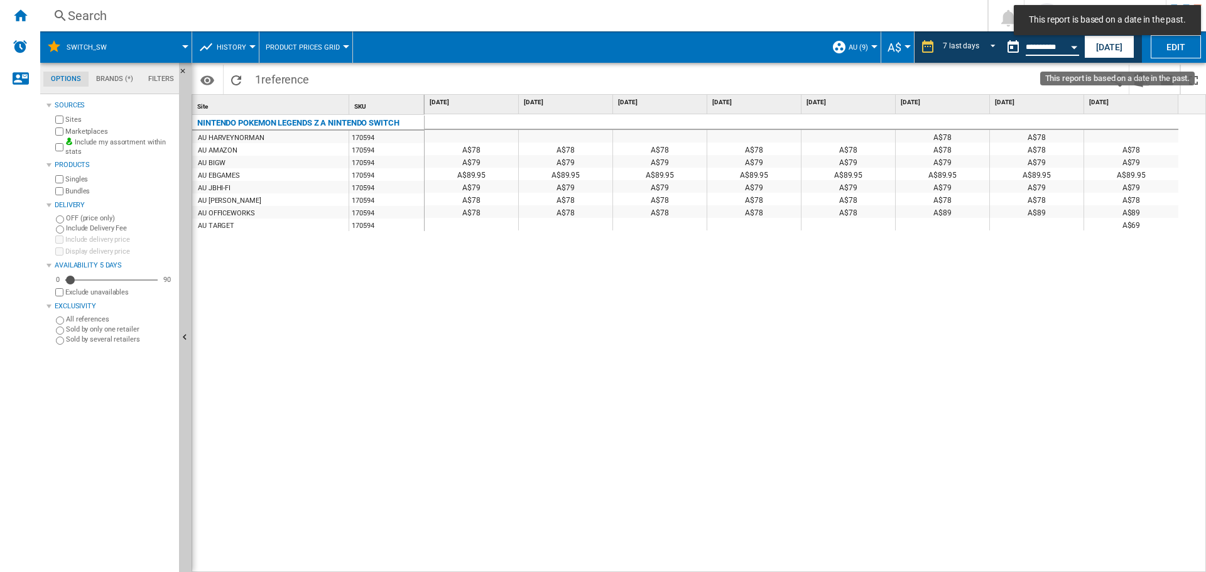  Describe the element at coordinates (69, 141) in the screenshot. I see `img: mysite-bg-18x18.png` at that location.